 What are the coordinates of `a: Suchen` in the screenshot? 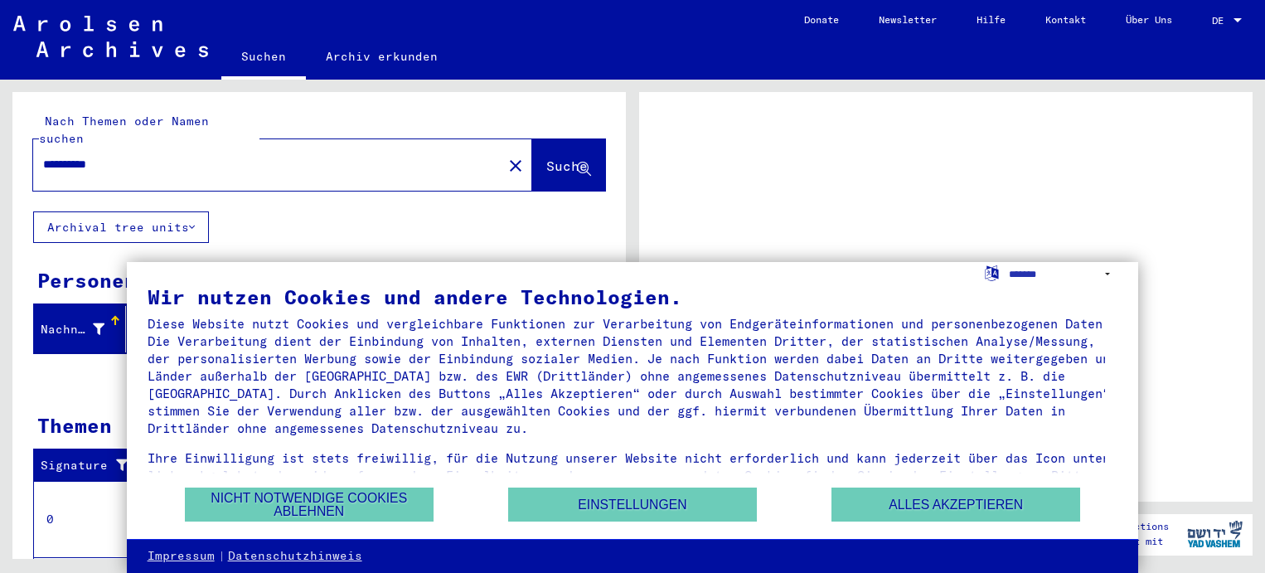 It's located at (264, 58).